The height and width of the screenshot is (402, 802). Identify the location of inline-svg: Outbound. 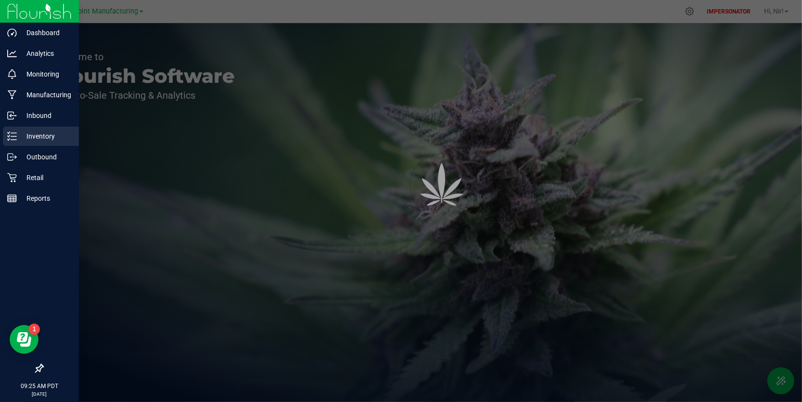
(12, 157).